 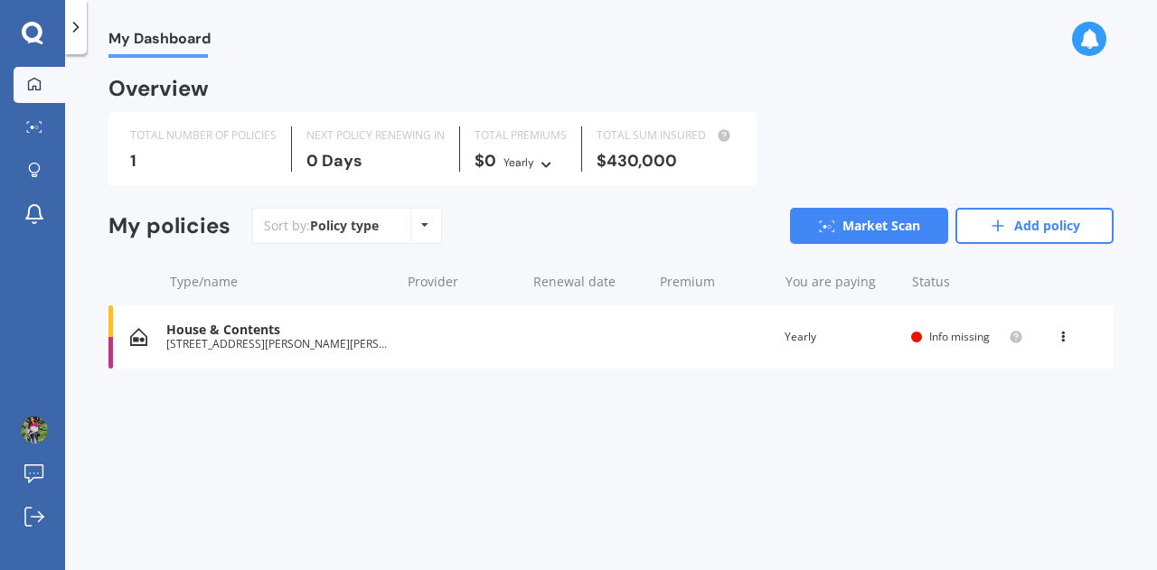 I want to click on div: 1, so click(x=203, y=161).